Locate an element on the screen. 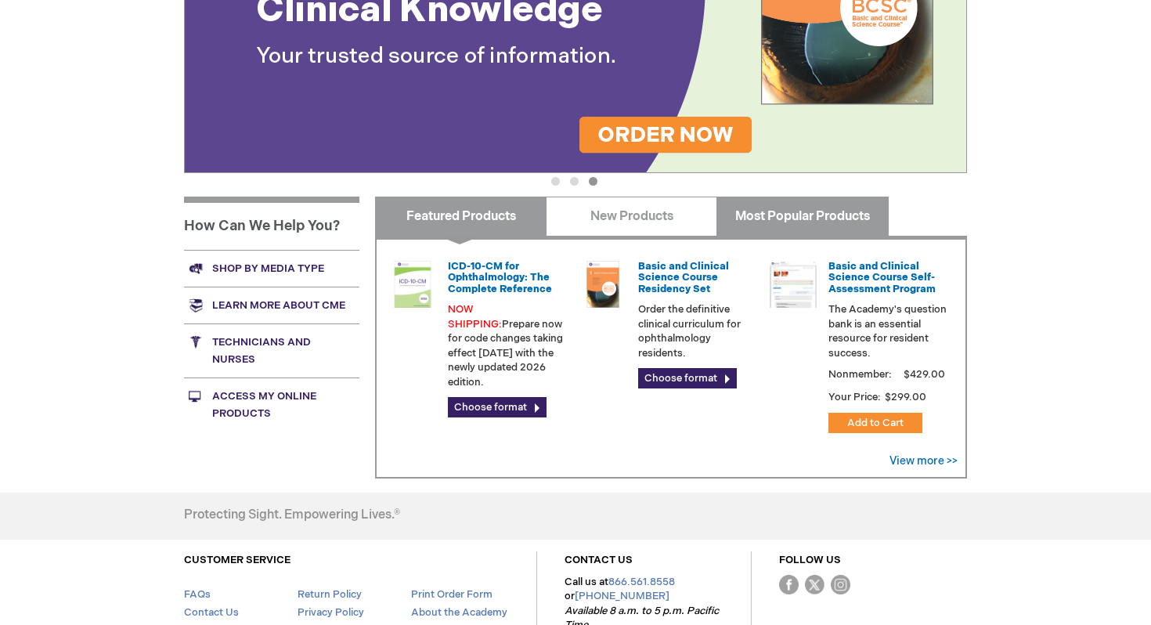 Image resolution: width=1151 pixels, height=625 pixels. button: 1 of 3 is located at coordinates (555, 181).